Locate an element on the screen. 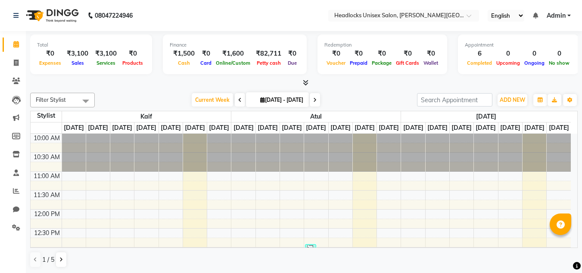 The image size is (582, 273). div: Stylist is located at coordinates (46, 115).